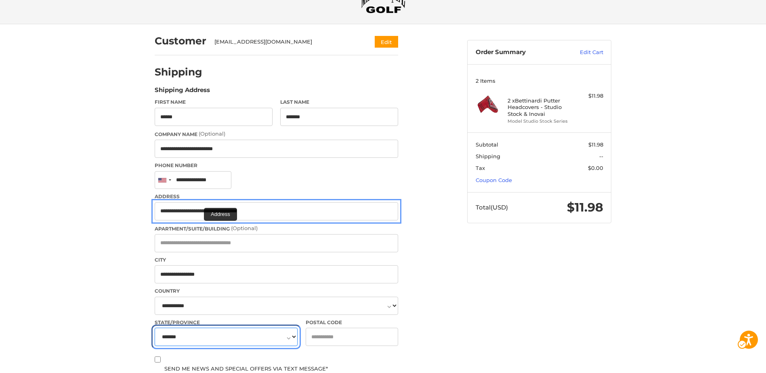 This screenshot has height=373, width=766. What do you see at coordinates (226, 337) in the screenshot?
I see `select: State/Province` at bounding box center [226, 337].